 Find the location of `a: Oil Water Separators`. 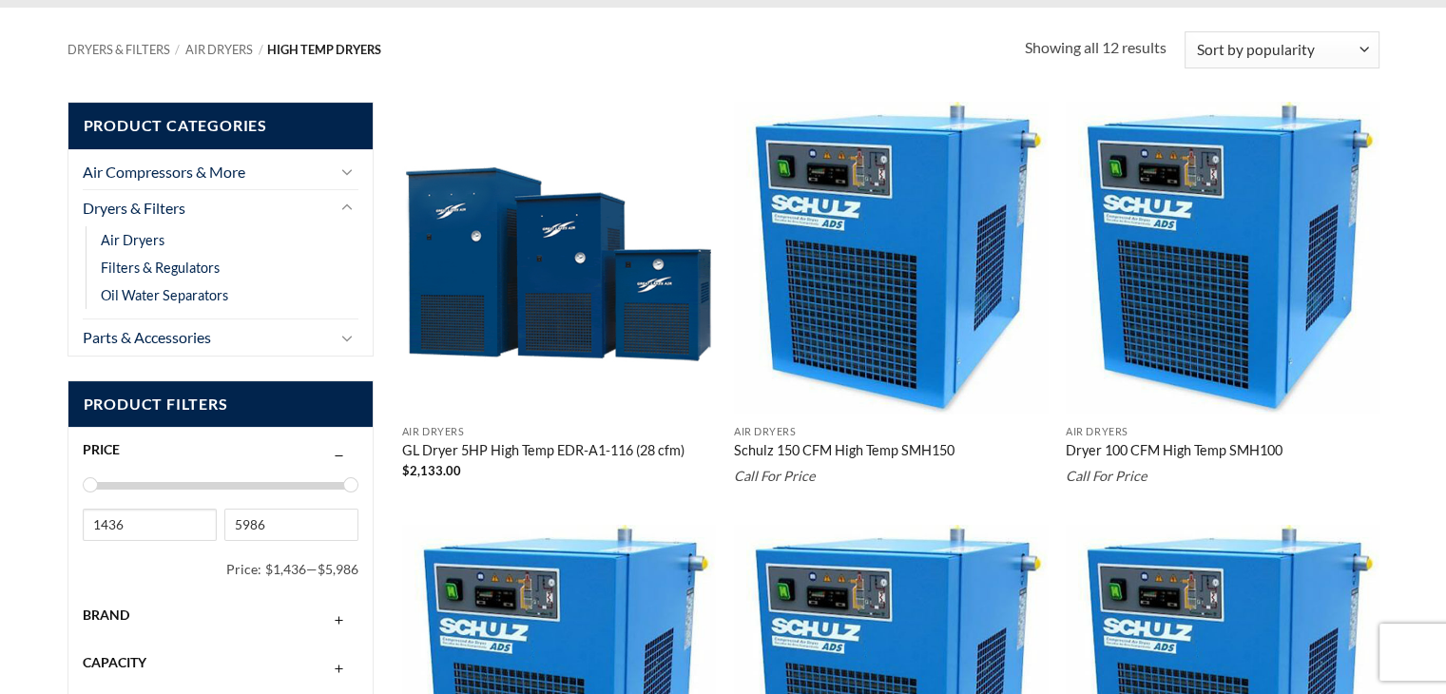

a: Oil Water Separators is located at coordinates (164, 295).